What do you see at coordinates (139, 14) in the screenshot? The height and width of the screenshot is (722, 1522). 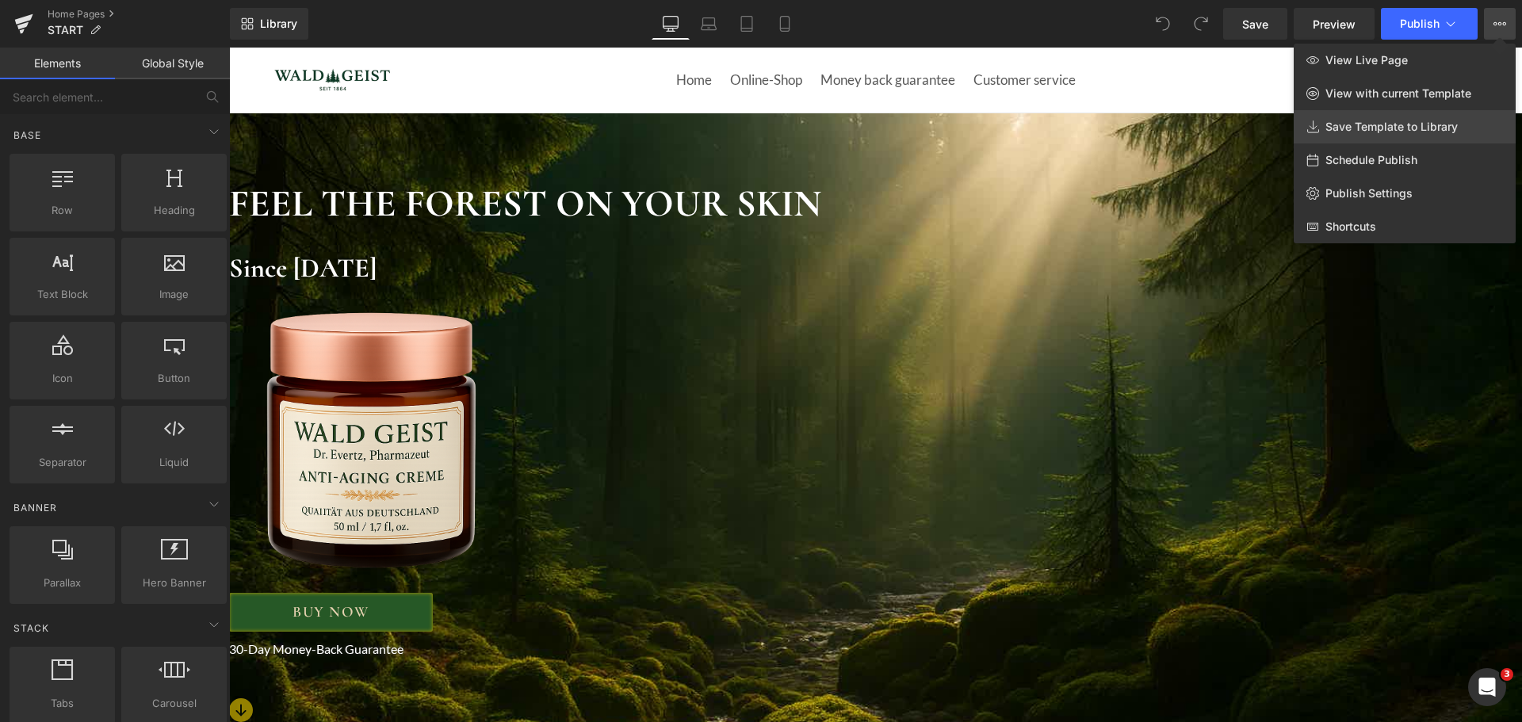 I see `a: Home Pages` at bounding box center [139, 14].